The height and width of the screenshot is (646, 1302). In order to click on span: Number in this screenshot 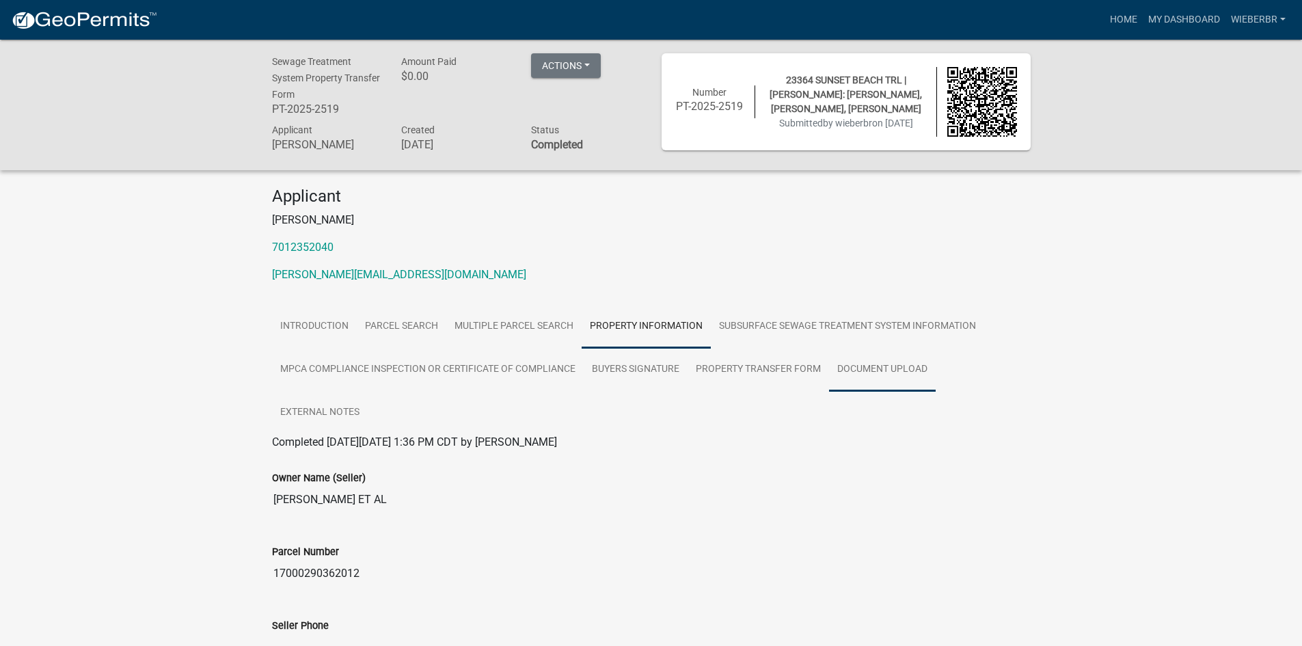, I will do `click(710, 92)`.